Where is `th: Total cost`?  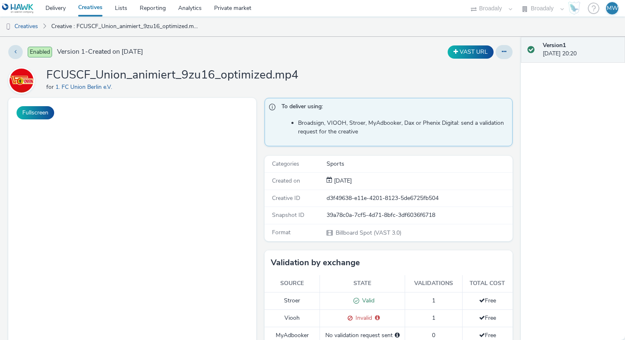 th: Total cost is located at coordinates (488, 284).